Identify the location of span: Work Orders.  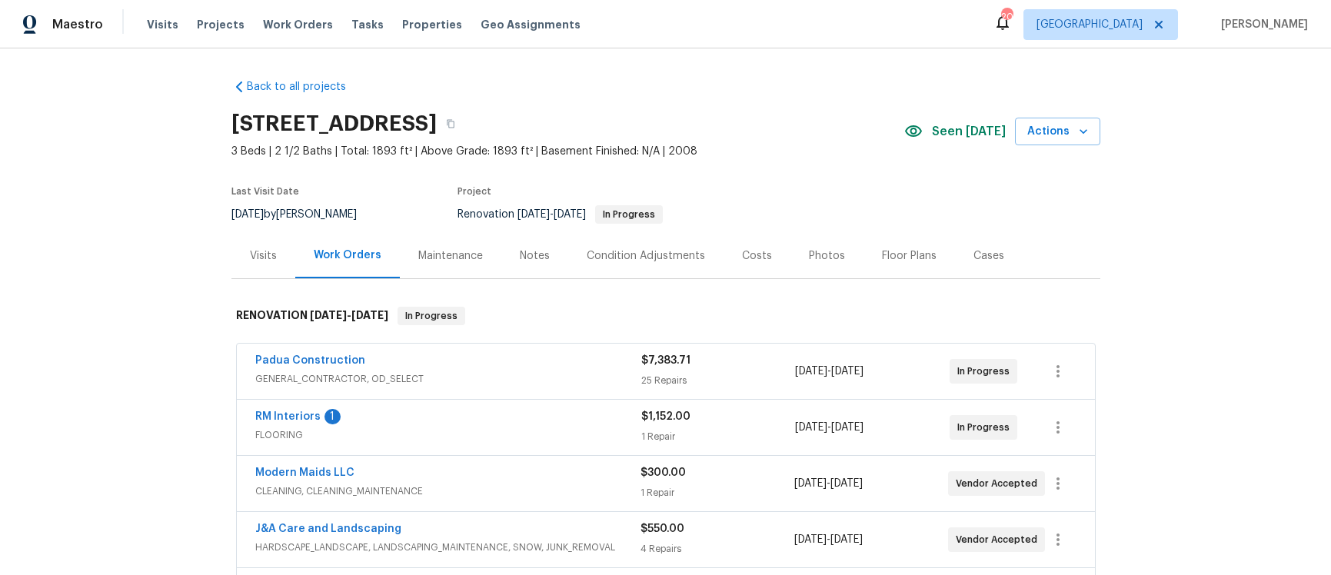
(298, 25).